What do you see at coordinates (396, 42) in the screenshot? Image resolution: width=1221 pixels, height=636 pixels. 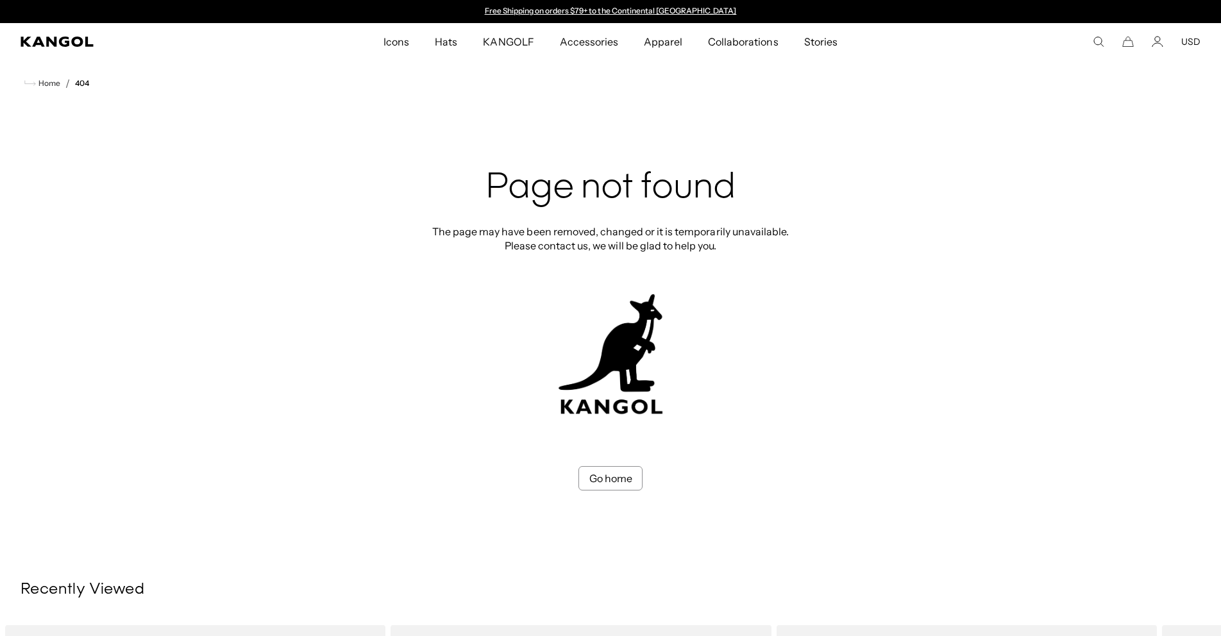 I see `a: Icons` at bounding box center [396, 42].